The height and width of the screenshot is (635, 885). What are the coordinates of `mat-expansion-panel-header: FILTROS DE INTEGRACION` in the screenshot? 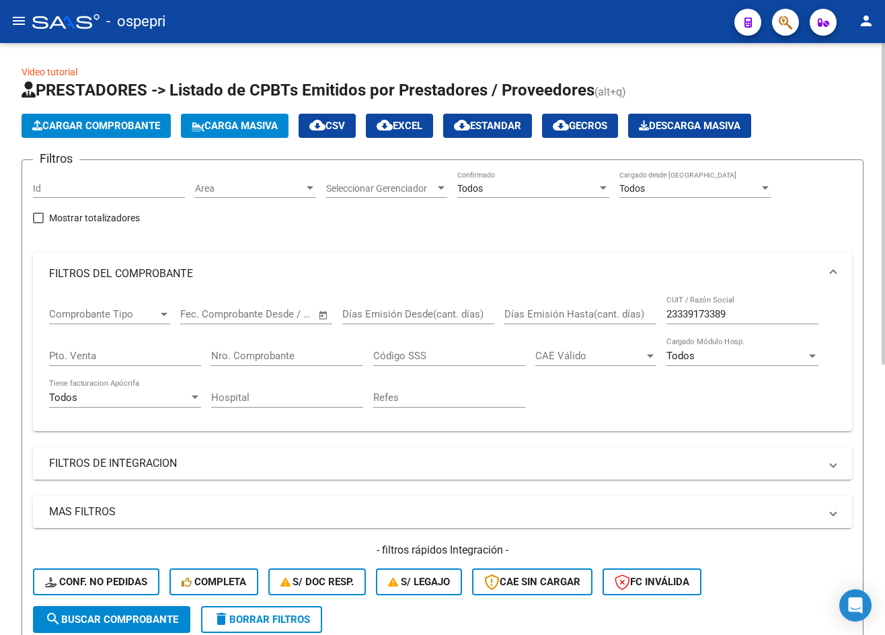 It's located at (443, 463).